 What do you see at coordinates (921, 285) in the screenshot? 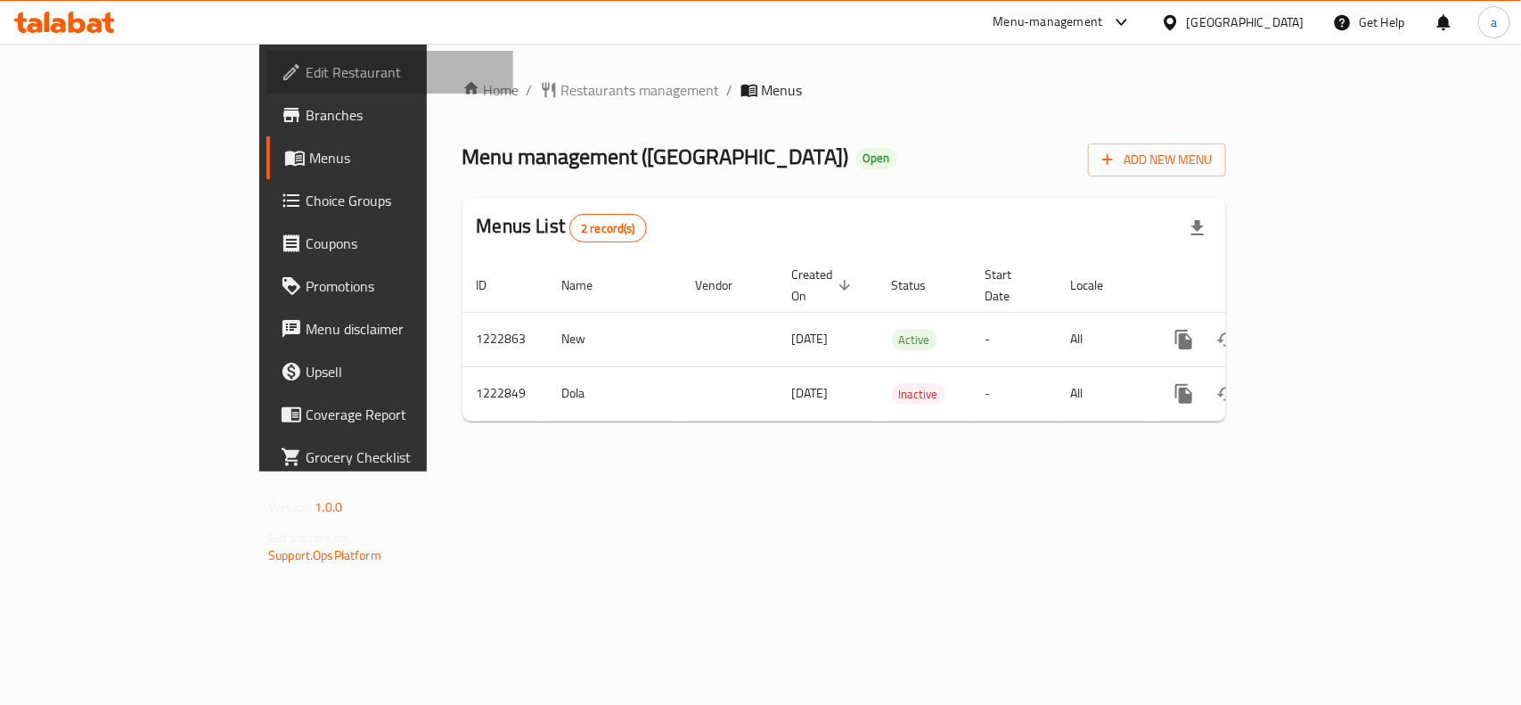
I see `span: Status` at bounding box center [921, 285].